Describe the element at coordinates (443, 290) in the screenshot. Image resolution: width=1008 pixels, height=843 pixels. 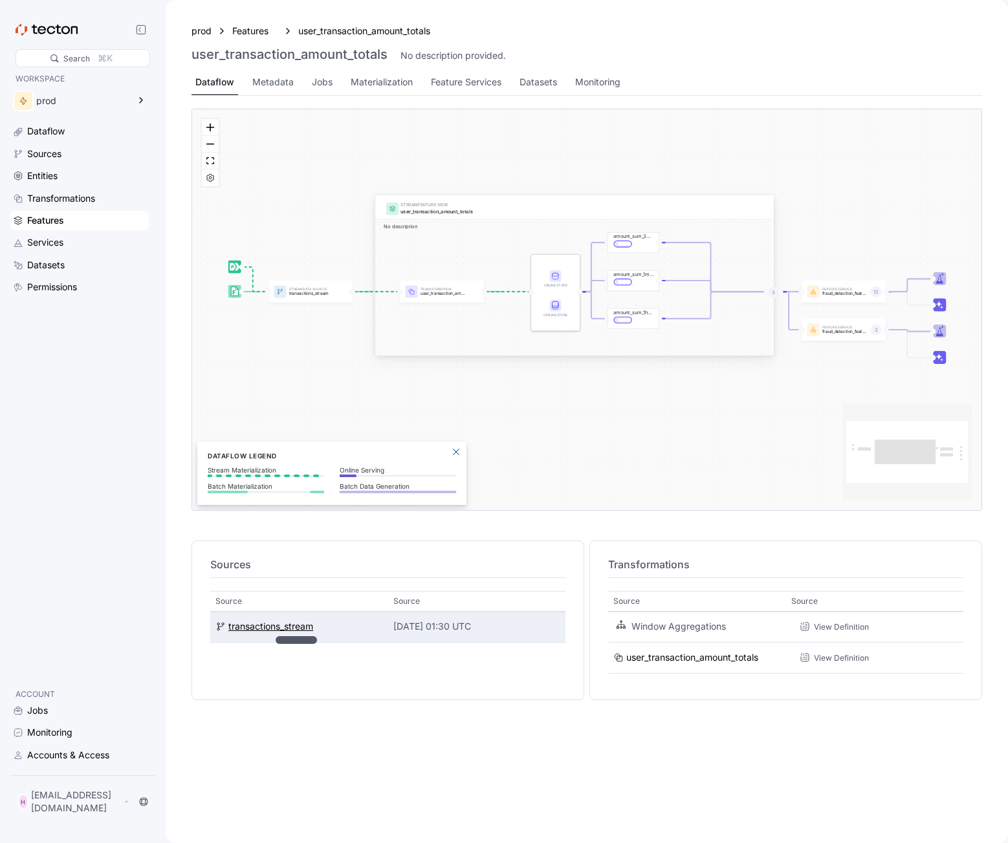
I see `p: Transformation` at that location.